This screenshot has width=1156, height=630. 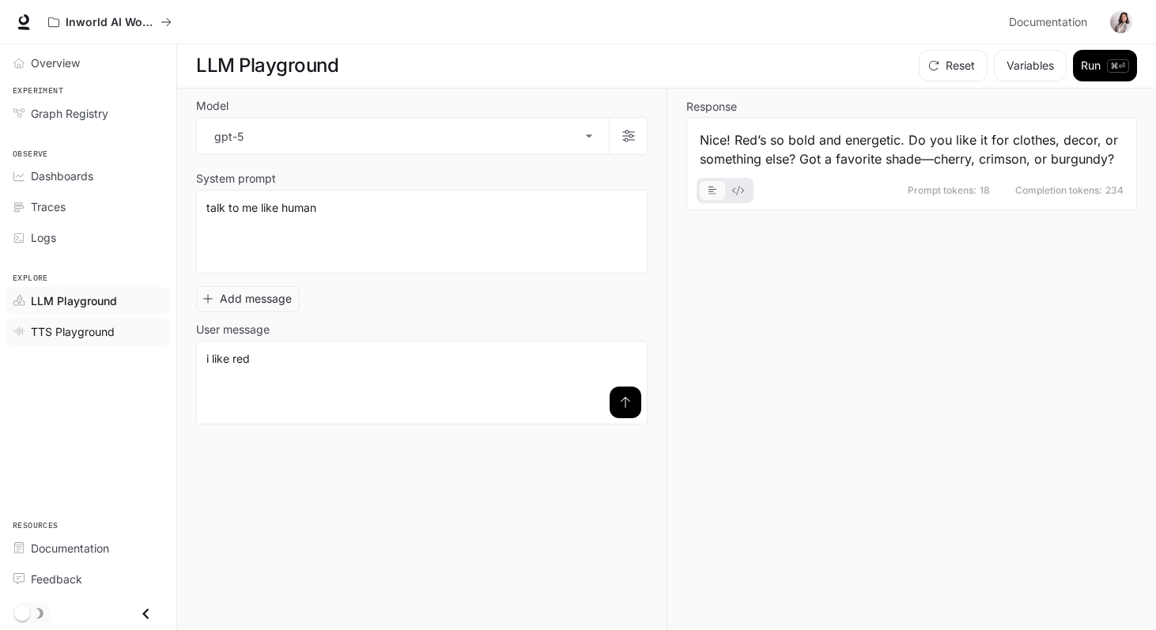 I want to click on span: Prompt tokens:, so click(x=942, y=191).